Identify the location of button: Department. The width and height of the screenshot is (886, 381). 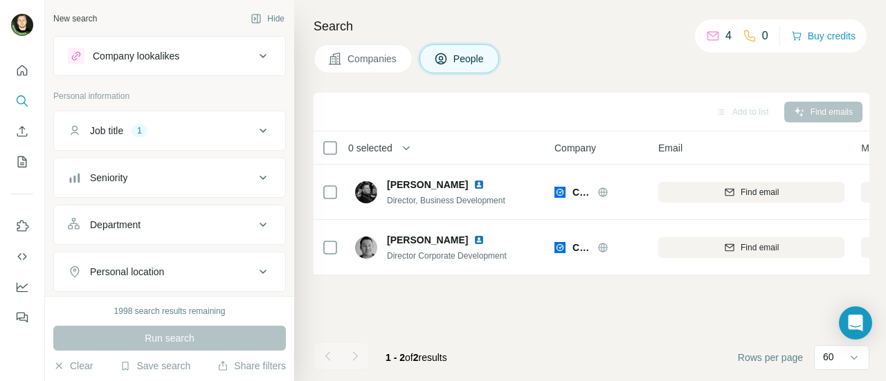
(170, 225).